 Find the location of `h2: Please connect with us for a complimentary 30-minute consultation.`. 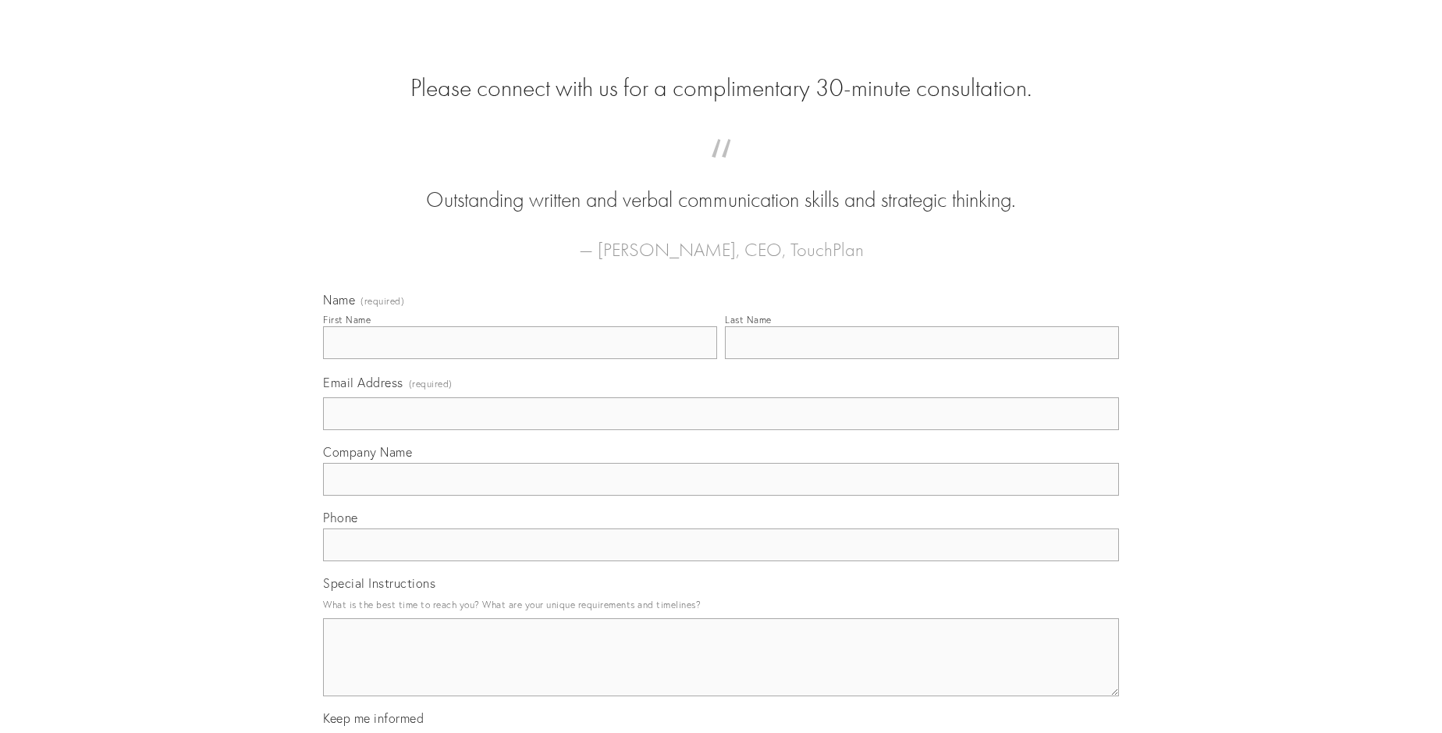

h2: Please connect with us for a complimentary 30-minute consultation. is located at coordinates (721, 88).